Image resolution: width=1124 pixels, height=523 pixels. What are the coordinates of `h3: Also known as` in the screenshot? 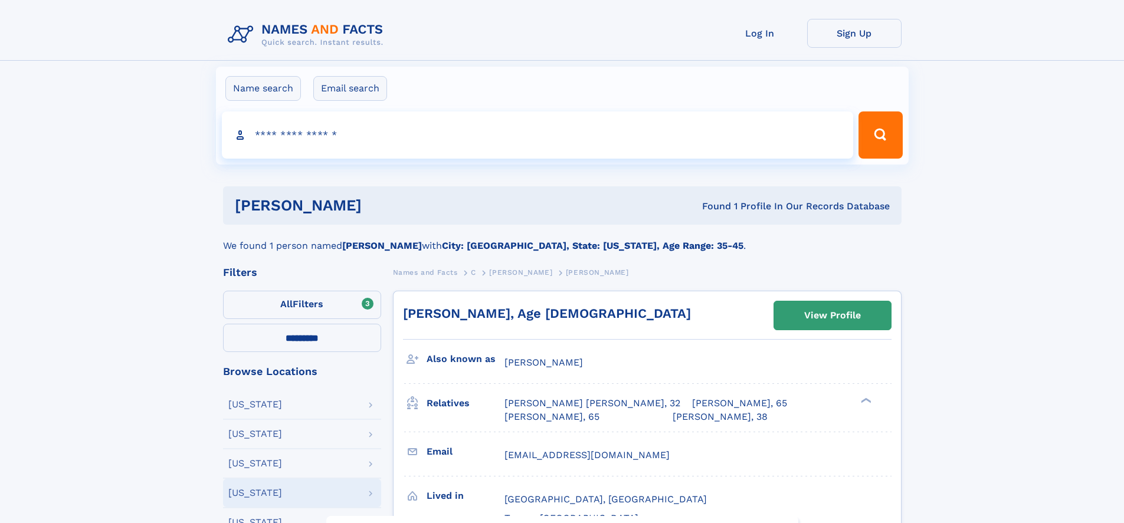 It's located at (465, 359).